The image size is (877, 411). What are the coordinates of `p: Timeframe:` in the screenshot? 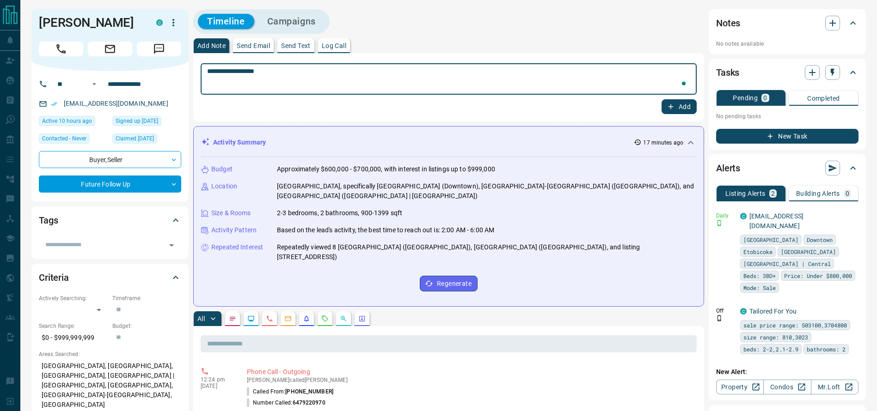 It's located at (147, 299).